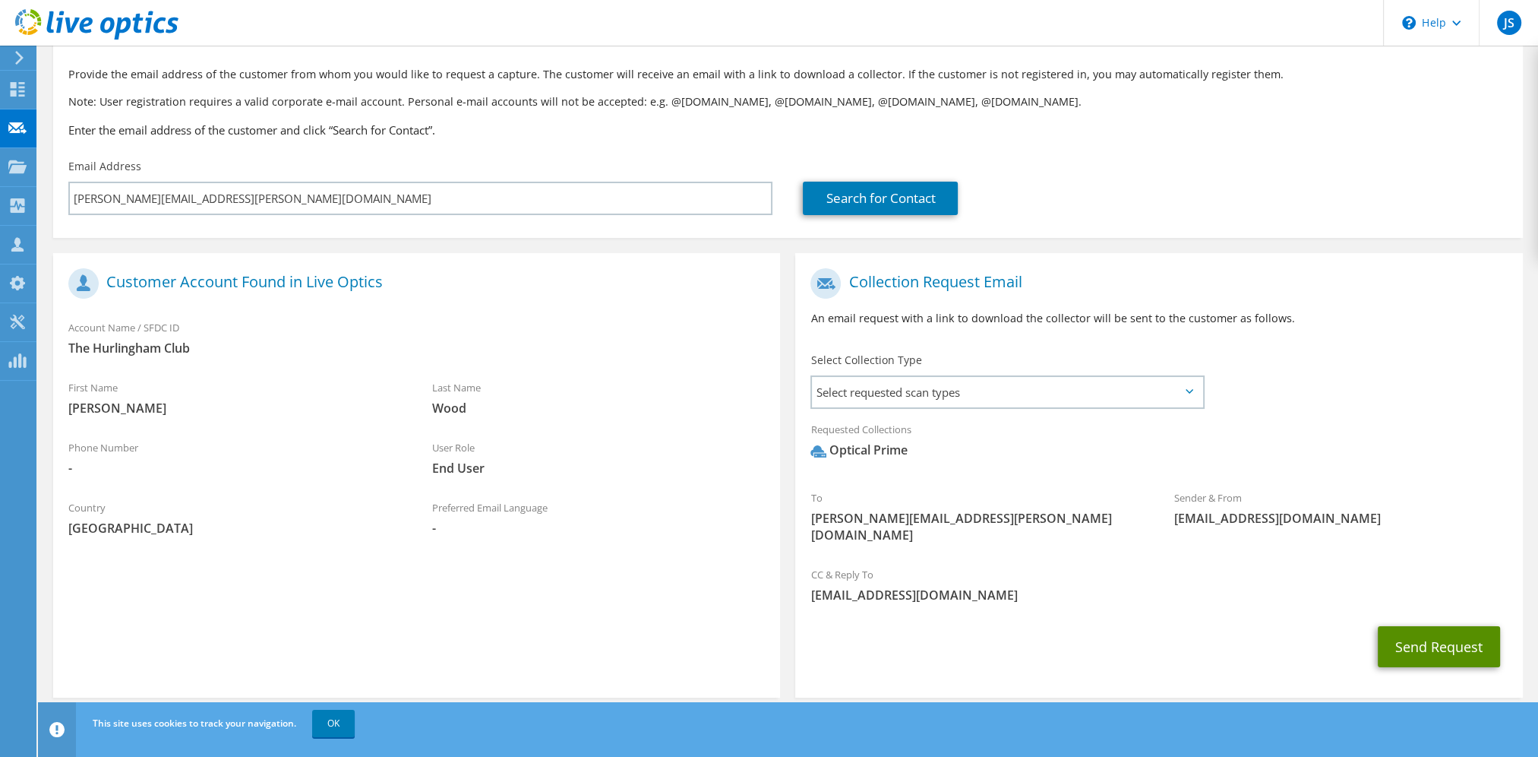 The image size is (1538, 757). I want to click on p: An email request with a link to download the collector will be sent to the customer as follows., so click(1158, 318).